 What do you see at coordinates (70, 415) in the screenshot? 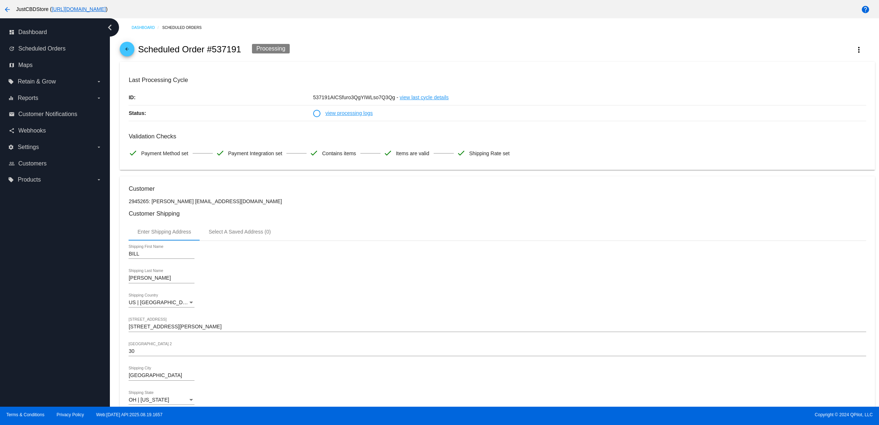
I see `a: Privacy Policy` at bounding box center [70, 415].